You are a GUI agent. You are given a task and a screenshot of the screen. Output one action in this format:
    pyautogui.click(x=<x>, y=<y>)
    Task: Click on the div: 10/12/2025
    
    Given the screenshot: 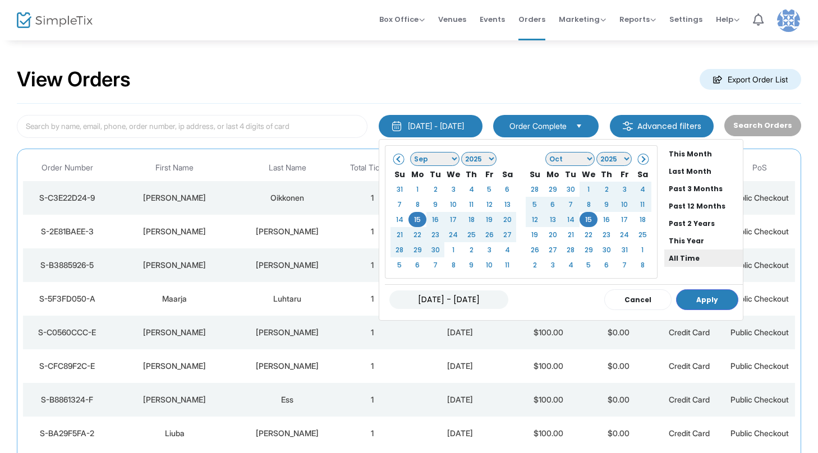 What is the action you would take?
    pyautogui.click(x=460, y=333)
    